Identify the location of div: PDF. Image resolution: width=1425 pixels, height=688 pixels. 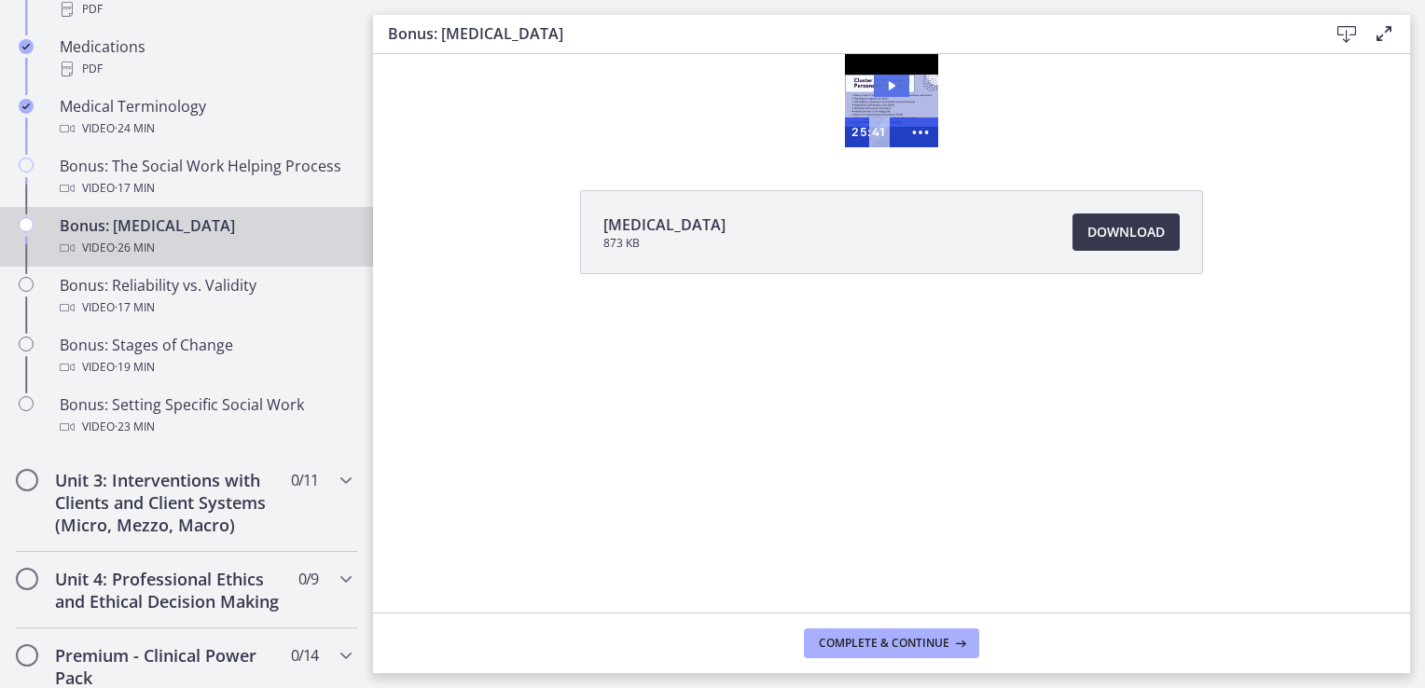
(205, 69).